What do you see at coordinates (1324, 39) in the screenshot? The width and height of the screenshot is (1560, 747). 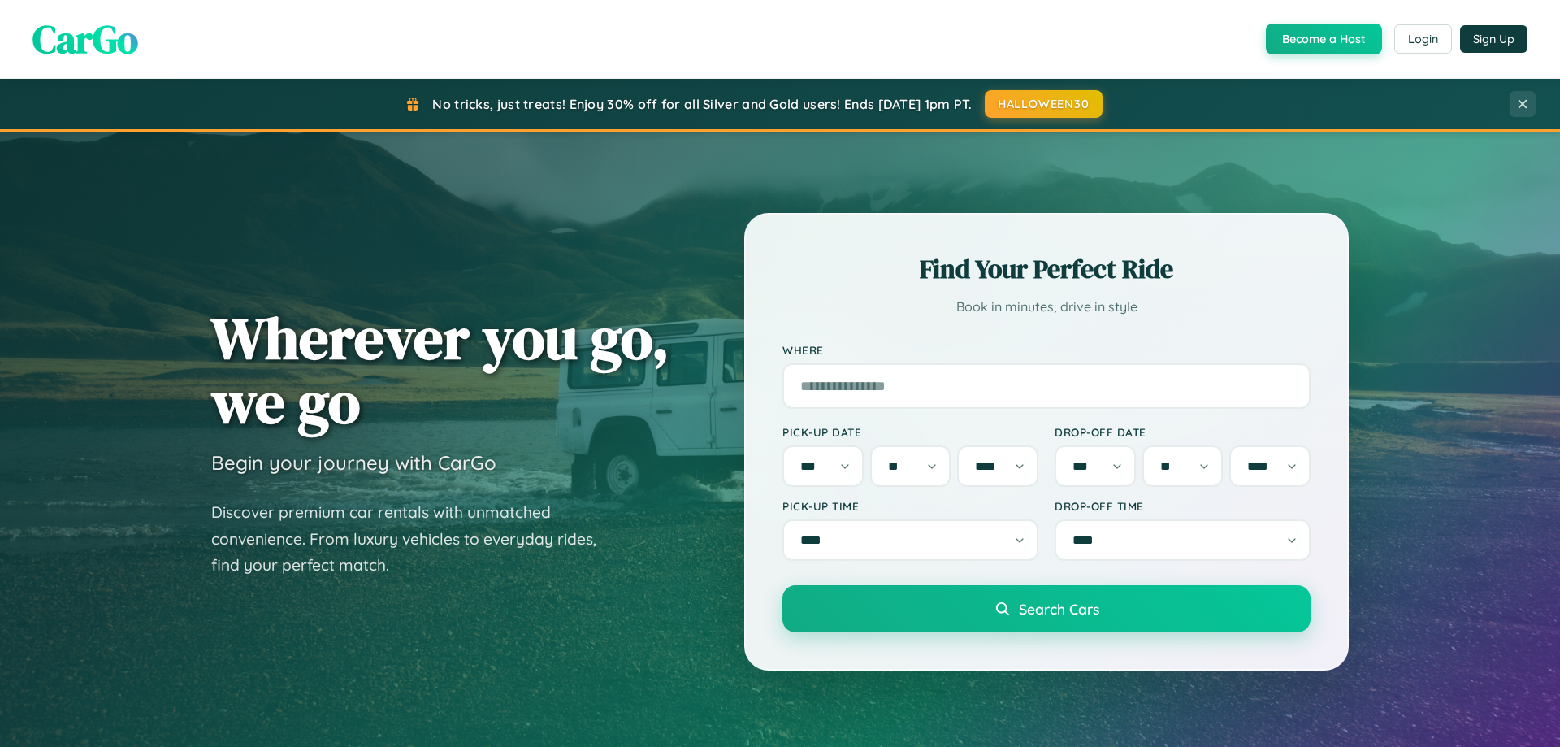 I see `button: Become a Host` at bounding box center [1324, 39].